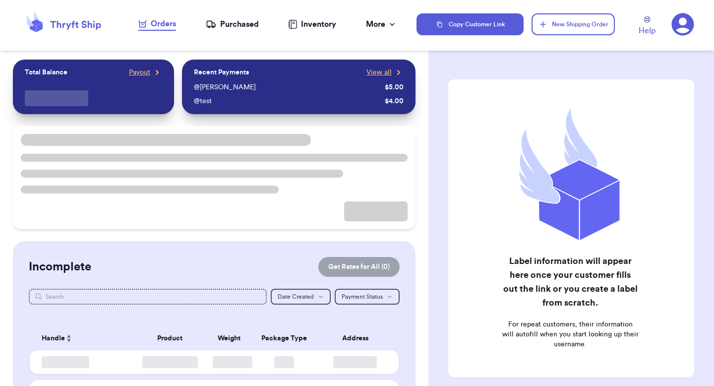 The image size is (714, 386). I want to click on div: More, so click(381, 24).